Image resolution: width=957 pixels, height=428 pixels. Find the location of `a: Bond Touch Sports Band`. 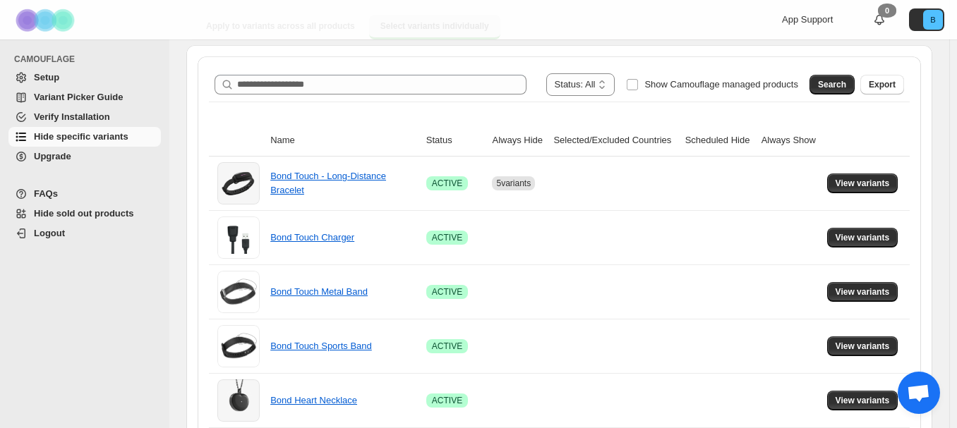

a: Bond Touch Sports Band is located at coordinates (321, 346).